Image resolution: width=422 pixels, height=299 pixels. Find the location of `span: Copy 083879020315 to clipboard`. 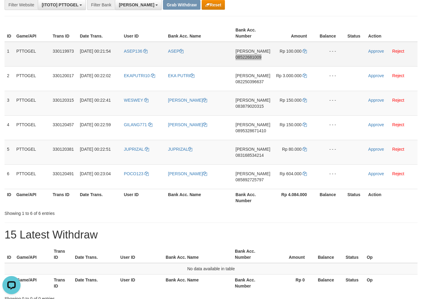

span: Copy 083879020315 to clipboard is located at coordinates (249, 106).